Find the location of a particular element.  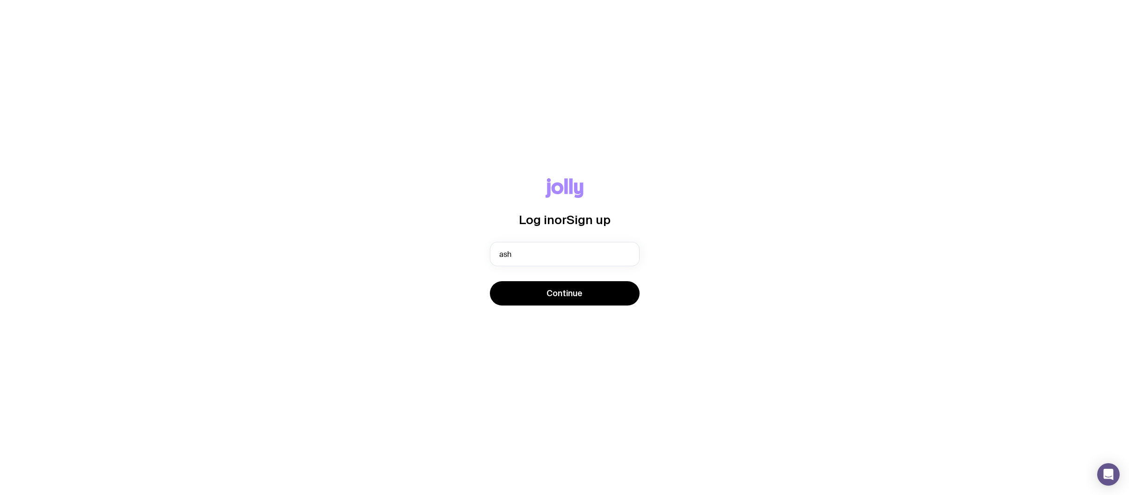

span: Sign up is located at coordinates (588, 219).